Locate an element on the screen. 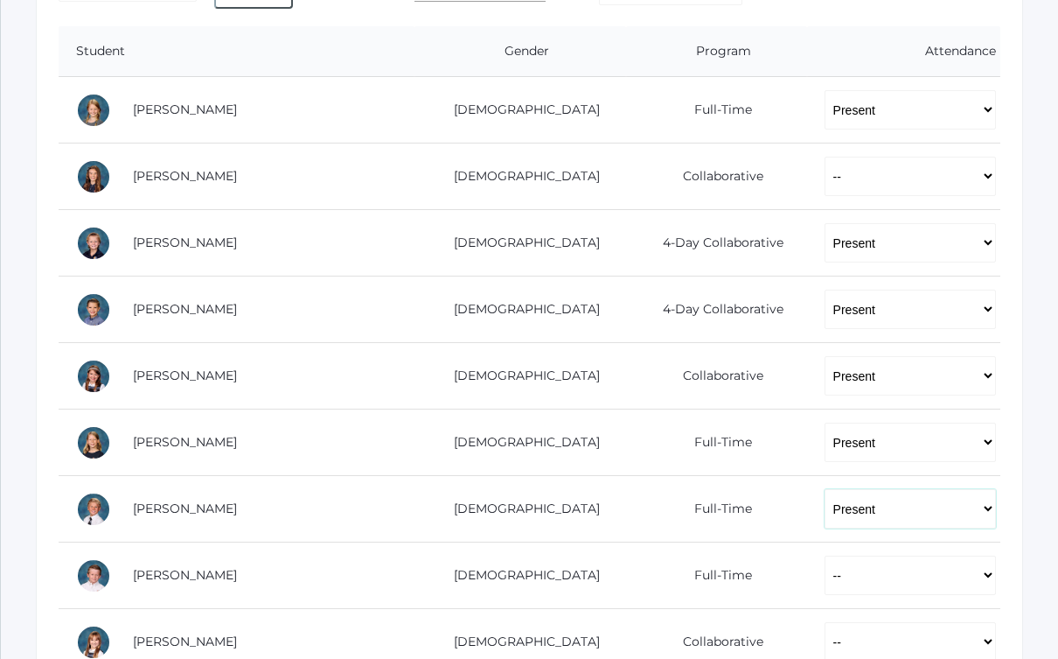 This screenshot has height=659, width=1058. div: Haelyn Bradley is located at coordinates (94, 443).